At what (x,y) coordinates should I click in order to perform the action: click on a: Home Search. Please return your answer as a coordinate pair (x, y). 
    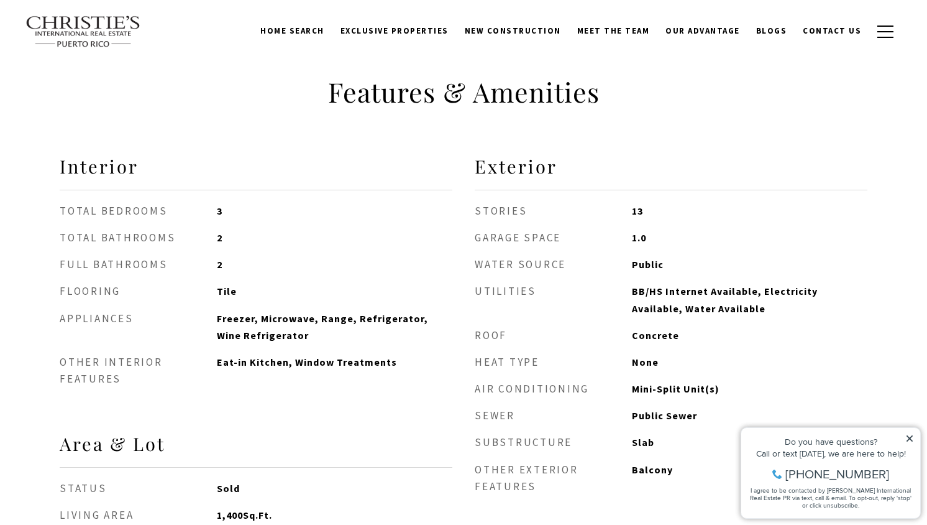
    Looking at the image, I should click on (292, 31).